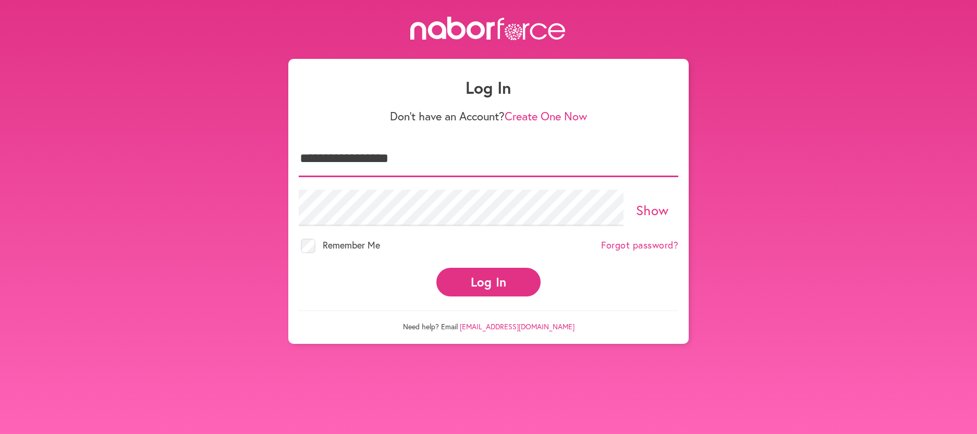  What do you see at coordinates (640, 246) in the screenshot?
I see `a: Forgot password?` at bounding box center [640, 246].